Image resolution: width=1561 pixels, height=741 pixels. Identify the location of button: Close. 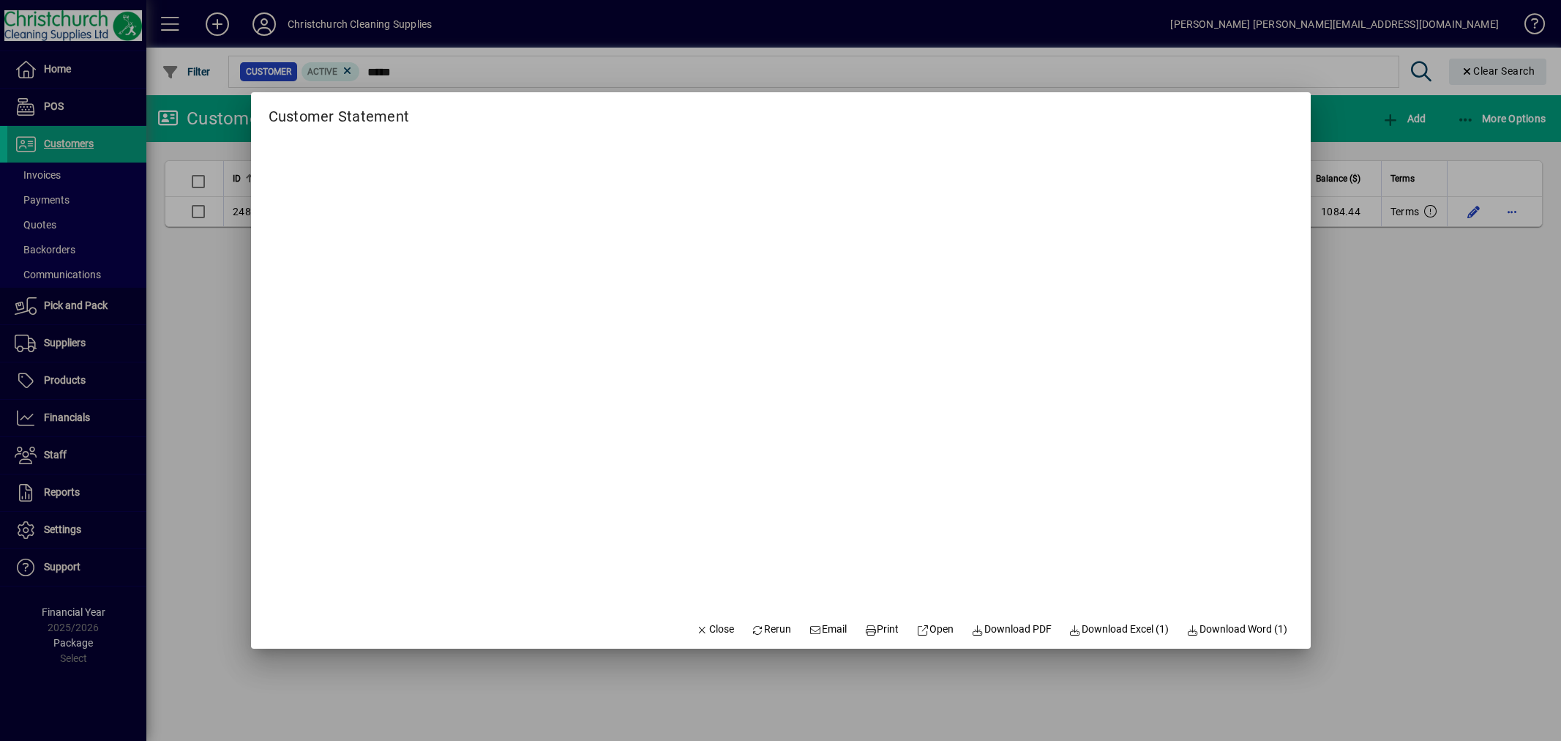
(715, 630).